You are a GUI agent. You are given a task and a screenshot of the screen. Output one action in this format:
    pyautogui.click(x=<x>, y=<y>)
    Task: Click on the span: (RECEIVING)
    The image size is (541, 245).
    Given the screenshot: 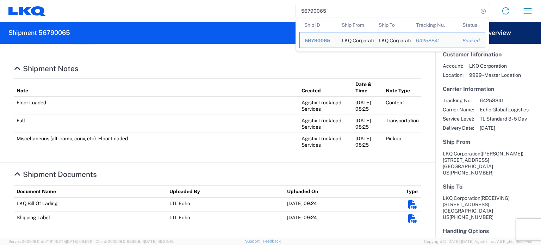 What is the action you would take?
    pyautogui.click(x=495, y=198)
    